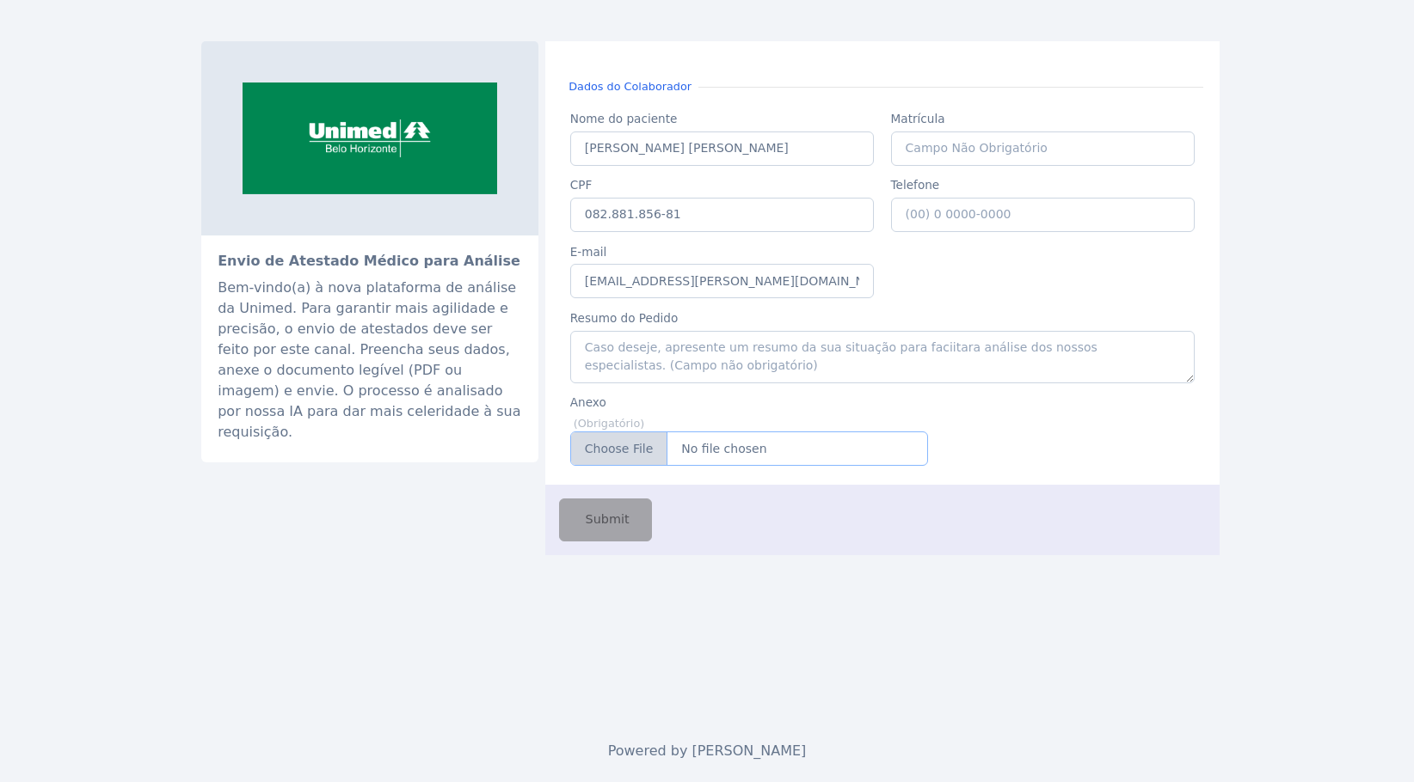 This screenshot has width=1414, height=782. What do you see at coordinates (609, 423) in the screenshot?
I see `small: (Obrigatório)` at bounding box center [609, 423].